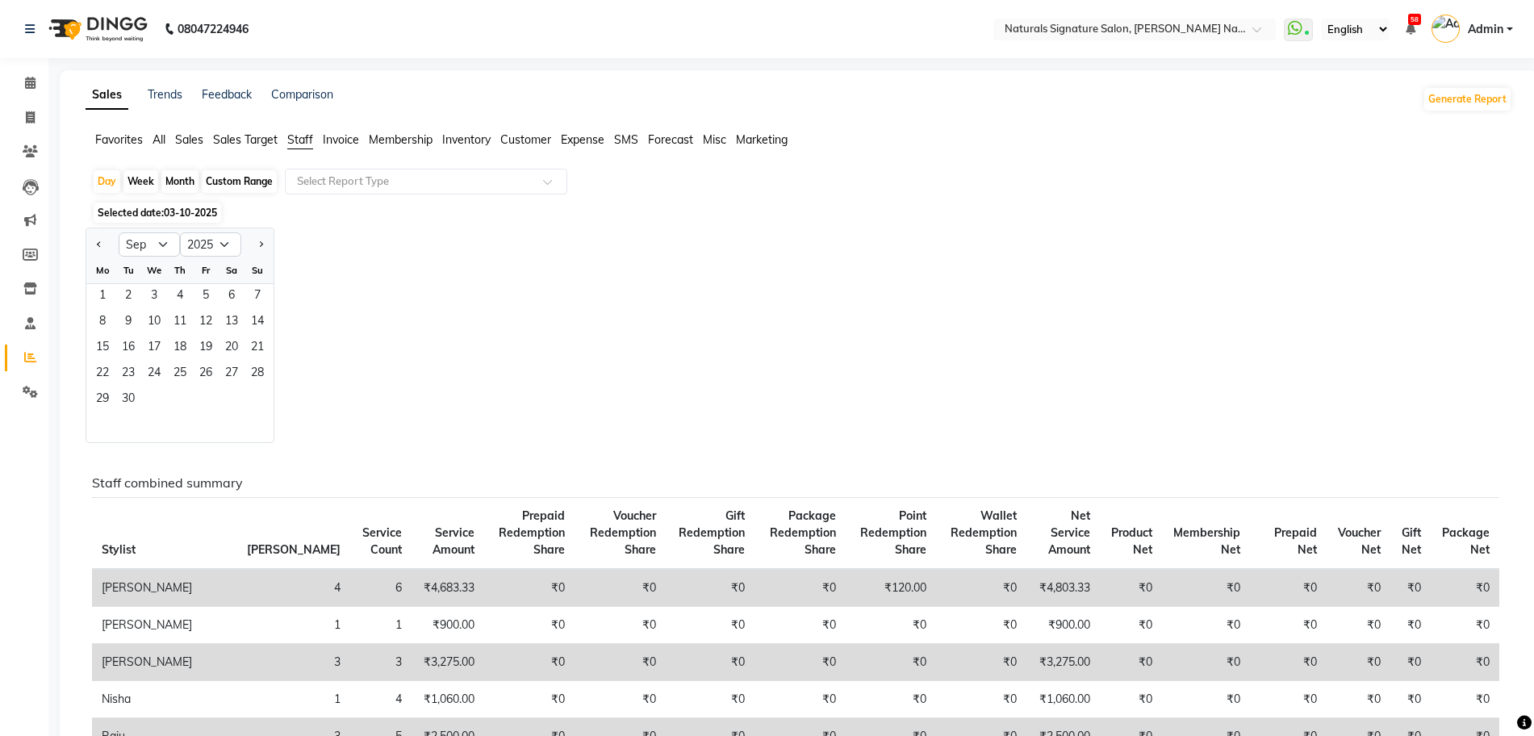 The image size is (1534, 736). What do you see at coordinates (1131, 541) in the screenshot?
I see `span: Product Net` at bounding box center [1131, 541].